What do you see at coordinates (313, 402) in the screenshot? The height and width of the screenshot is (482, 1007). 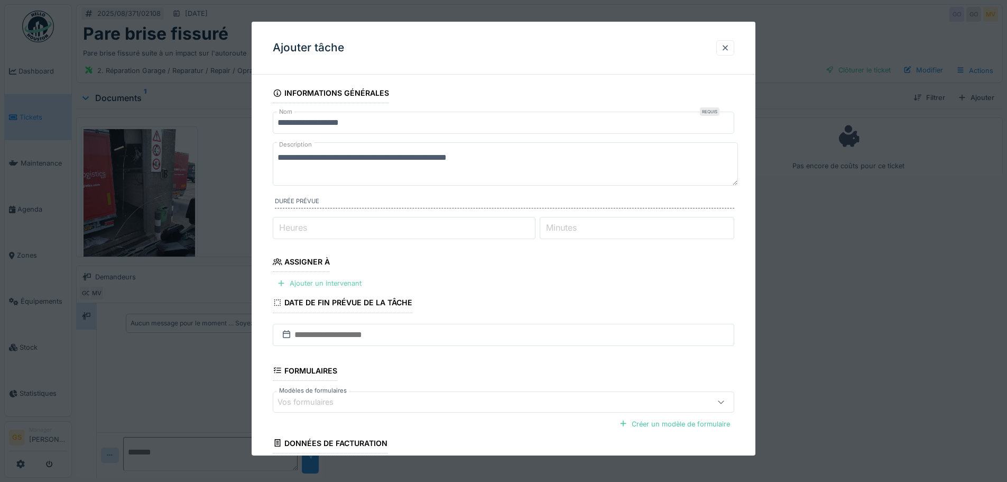 I see `div: Vos formulaires` at bounding box center [313, 402].